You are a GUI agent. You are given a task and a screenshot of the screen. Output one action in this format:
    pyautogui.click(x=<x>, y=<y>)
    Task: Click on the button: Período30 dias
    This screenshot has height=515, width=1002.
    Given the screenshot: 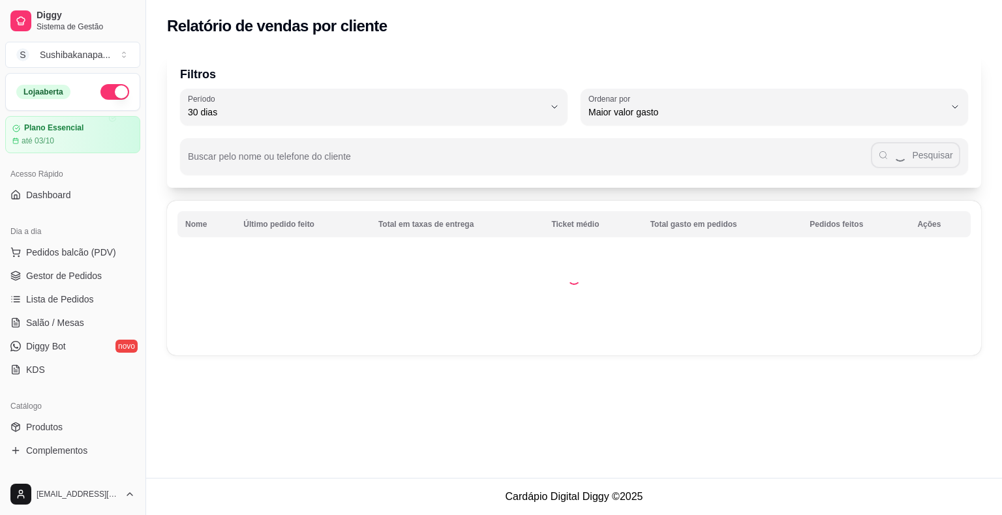 What is the action you would take?
    pyautogui.click(x=374, y=107)
    